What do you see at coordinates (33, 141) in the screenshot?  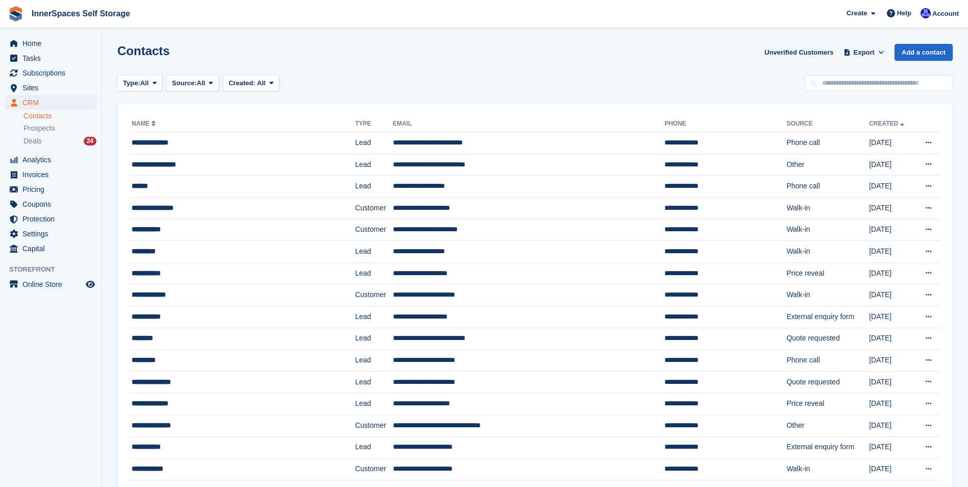 I see `span: Deals` at bounding box center [33, 141].